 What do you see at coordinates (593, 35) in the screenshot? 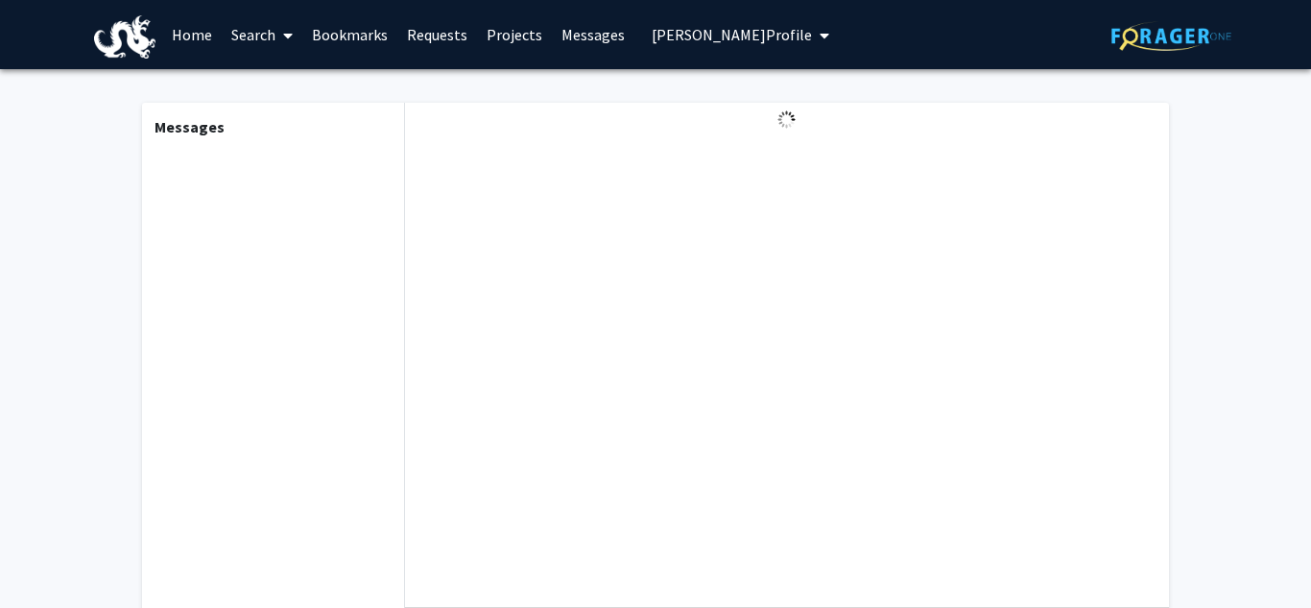
I see `a: Messages` at bounding box center [593, 35].